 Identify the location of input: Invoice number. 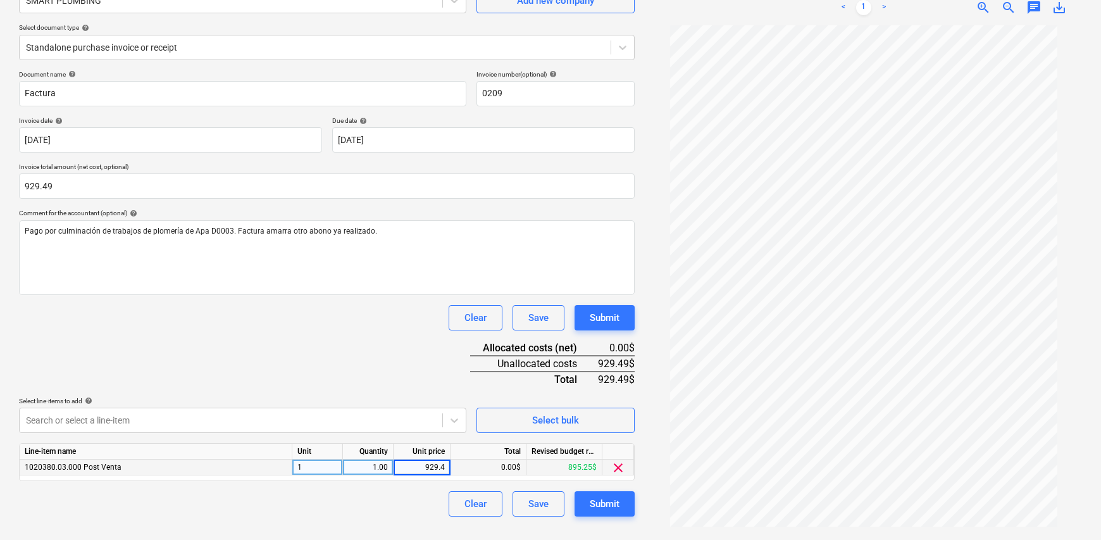
(555, 94).